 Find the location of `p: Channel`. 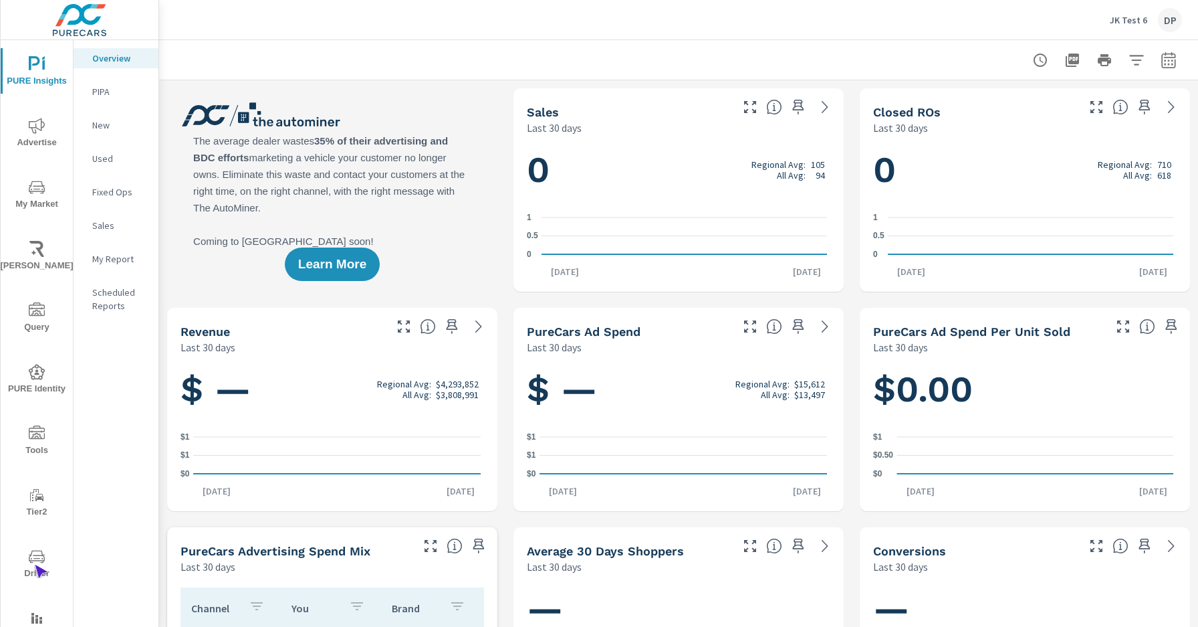

p: Channel is located at coordinates (215, 608).